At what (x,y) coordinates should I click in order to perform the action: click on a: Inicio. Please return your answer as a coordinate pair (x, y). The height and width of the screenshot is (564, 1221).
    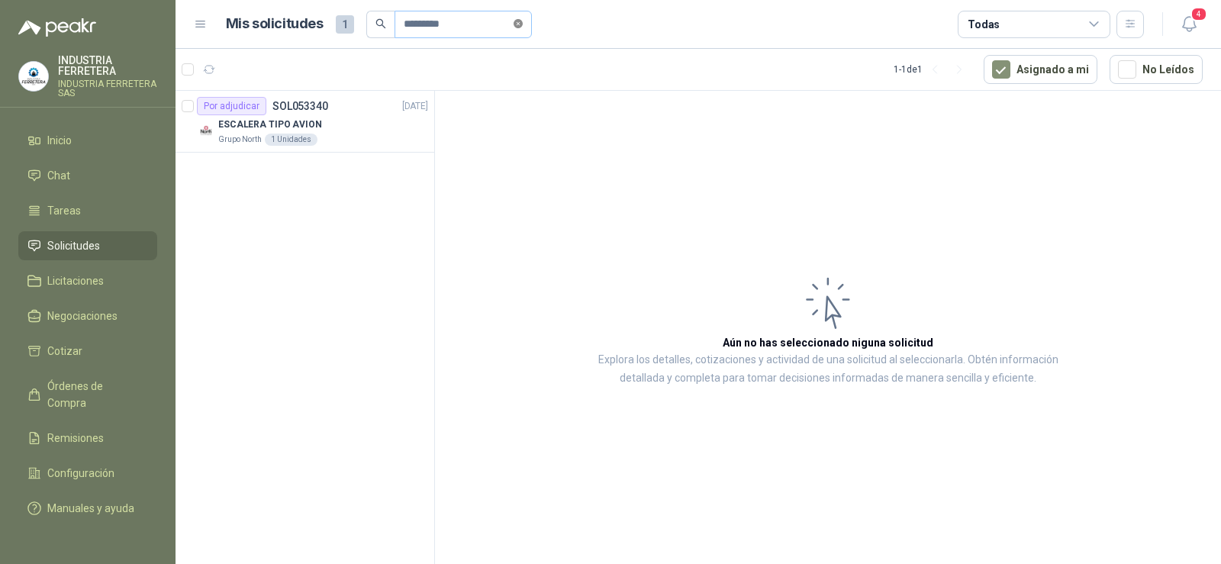
    Looking at the image, I should click on (88, 140).